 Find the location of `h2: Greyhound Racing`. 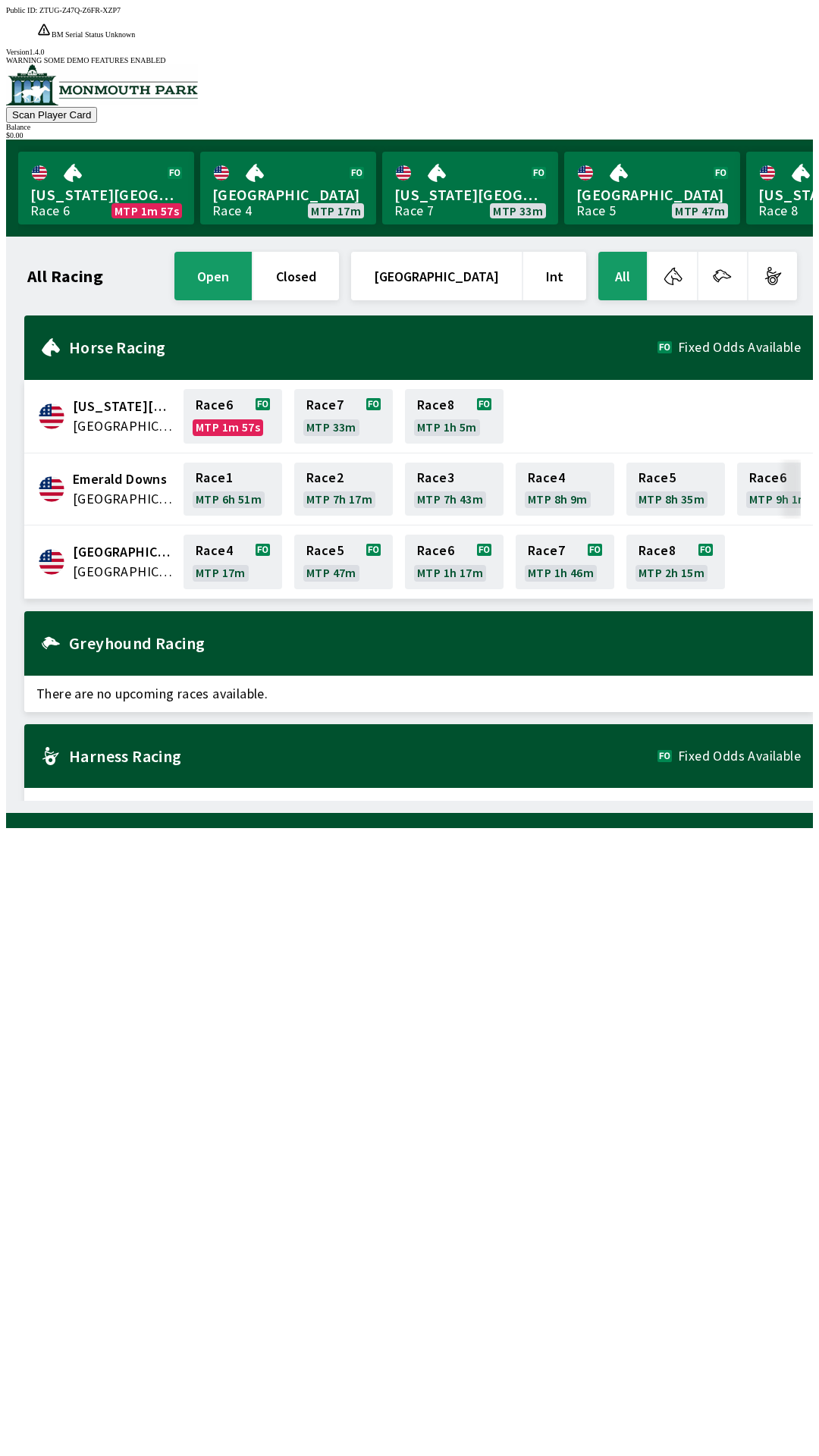

h2: Greyhound Racing is located at coordinates (434, 643).